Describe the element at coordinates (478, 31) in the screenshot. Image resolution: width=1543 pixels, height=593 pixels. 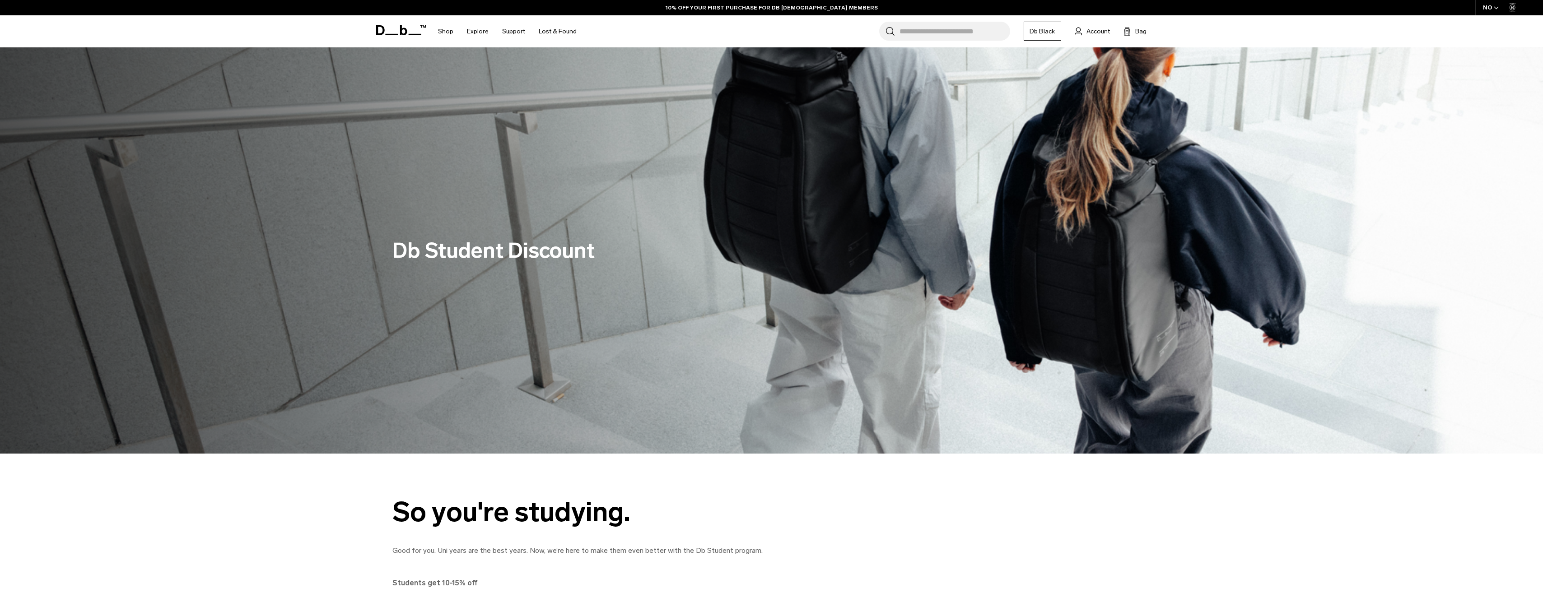
I see `a: Explore` at that location.